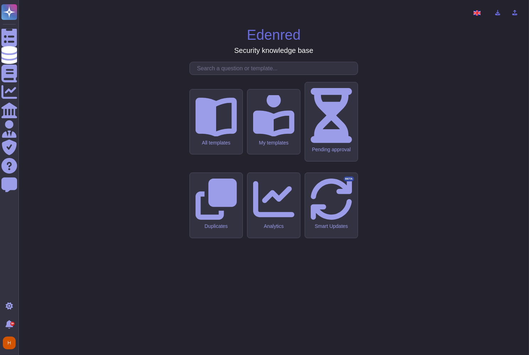  What do you see at coordinates (12, 324) in the screenshot?
I see `div: 9+` at bounding box center [12, 324].